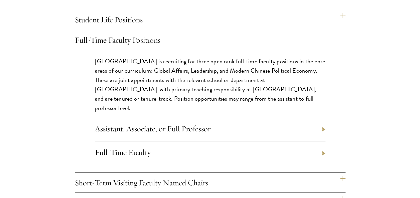 This screenshot has width=420, height=198. Describe the element at coordinates (123, 152) in the screenshot. I see `a: Full-Time Faculty` at that location.